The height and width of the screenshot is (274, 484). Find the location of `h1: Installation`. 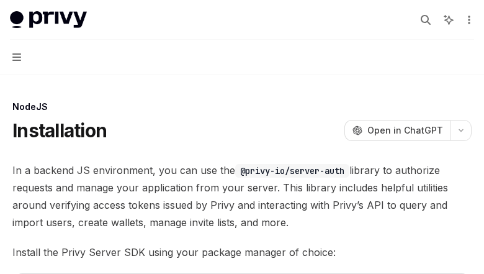

h1: Installation is located at coordinates (60, 130).